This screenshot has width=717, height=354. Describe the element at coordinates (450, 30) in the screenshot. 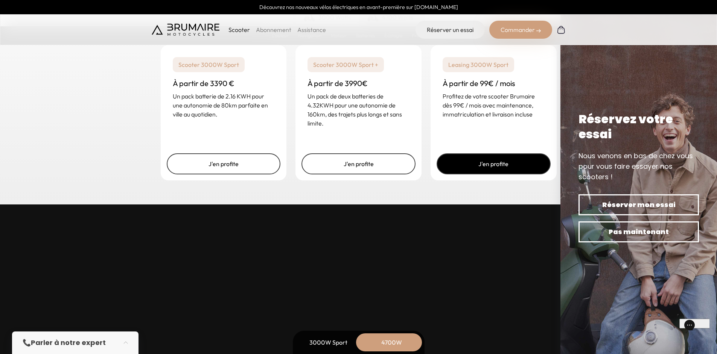

I see `a: Réserver un essai` at that location.